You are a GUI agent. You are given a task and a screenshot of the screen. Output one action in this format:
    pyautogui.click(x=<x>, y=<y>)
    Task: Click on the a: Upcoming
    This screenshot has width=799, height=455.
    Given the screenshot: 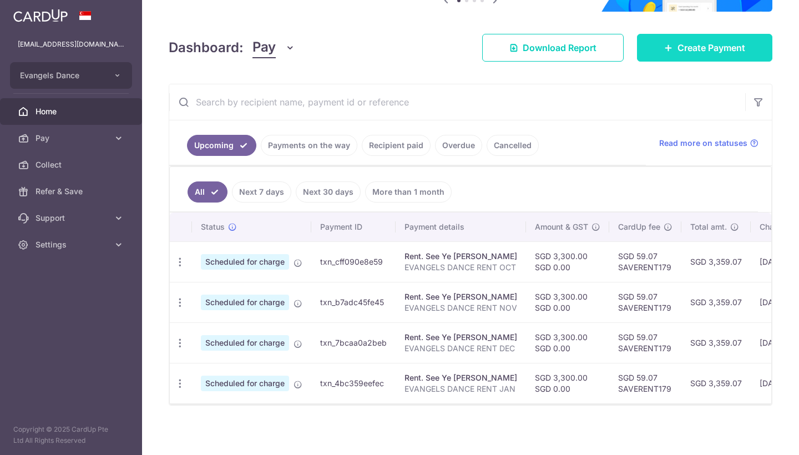 What is the action you would take?
    pyautogui.click(x=221, y=145)
    